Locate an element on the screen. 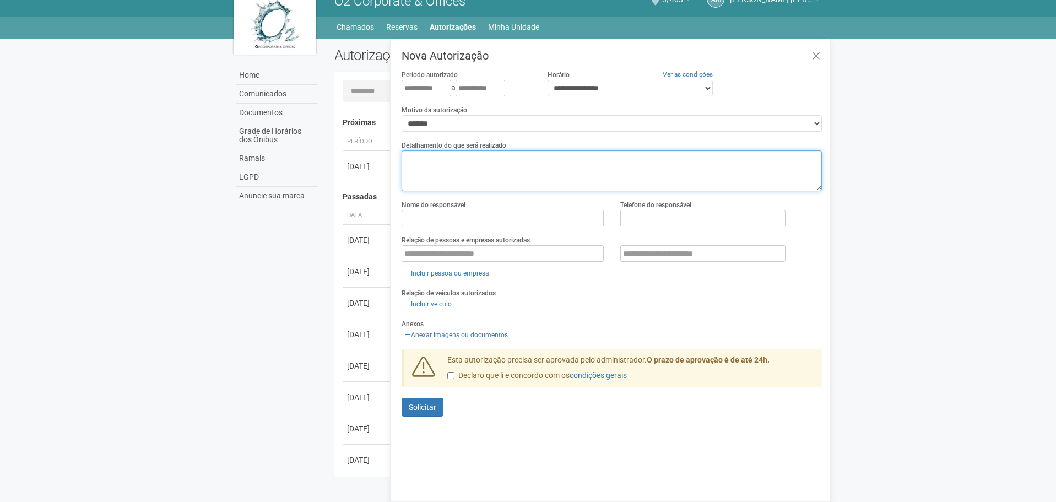 The image size is (1056, 502). a: Ver as condições is located at coordinates (687, 74).